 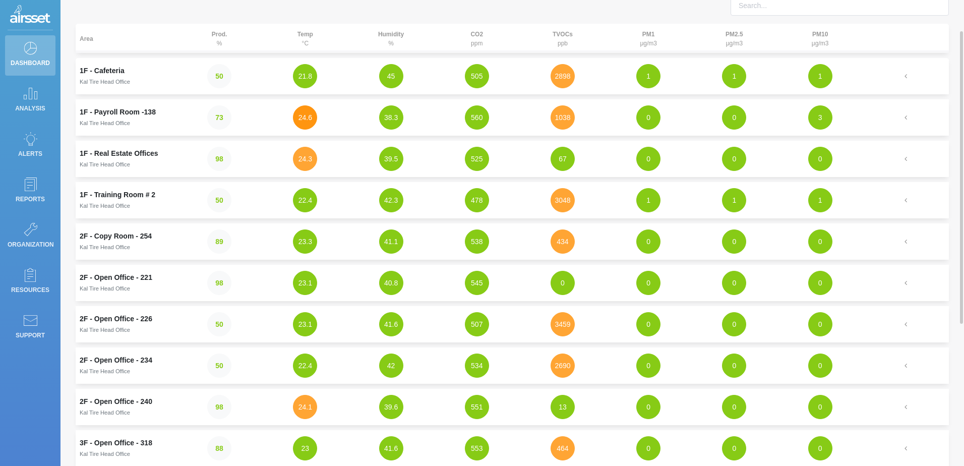 I want to click on button: 23.3, so click(x=305, y=241).